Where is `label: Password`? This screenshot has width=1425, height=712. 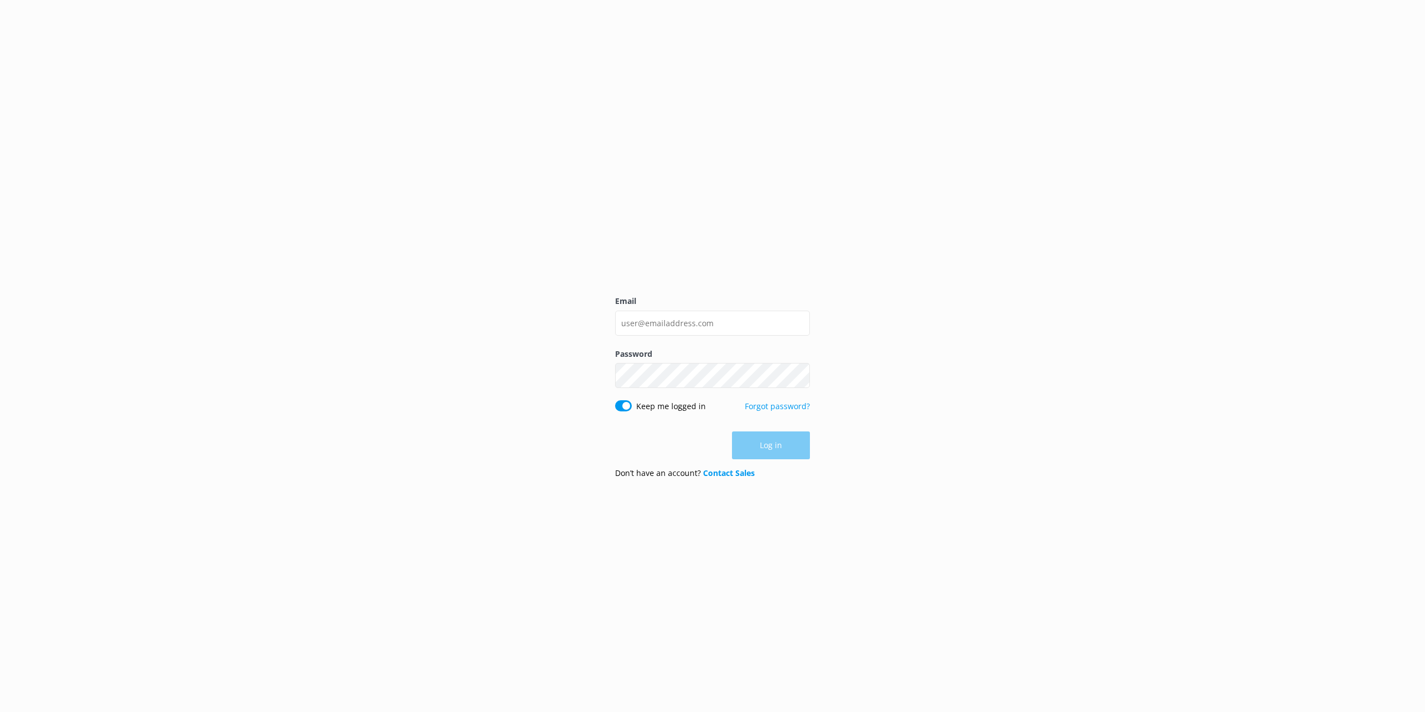
label: Password is located at coordinates (713, 354).